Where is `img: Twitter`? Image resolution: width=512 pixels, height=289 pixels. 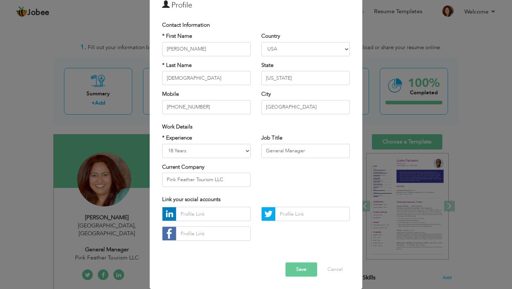 img: Twitter is located at coordinates (269, 214).